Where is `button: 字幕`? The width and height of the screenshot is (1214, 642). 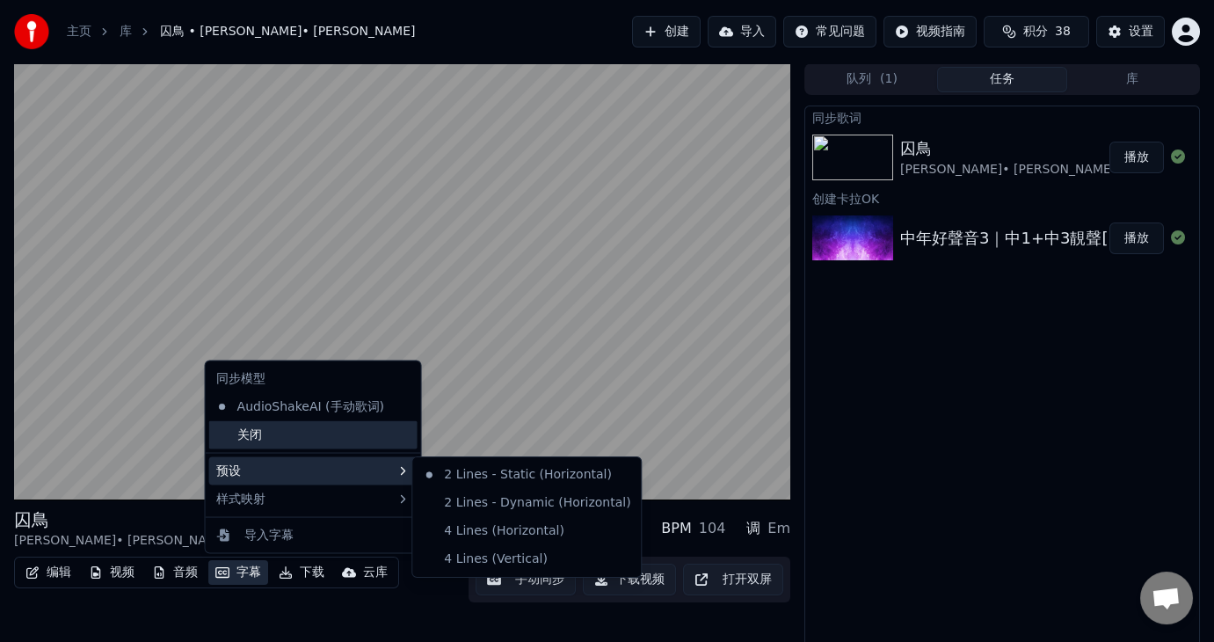
button: 字幕 is located at coordinates (238, 572).